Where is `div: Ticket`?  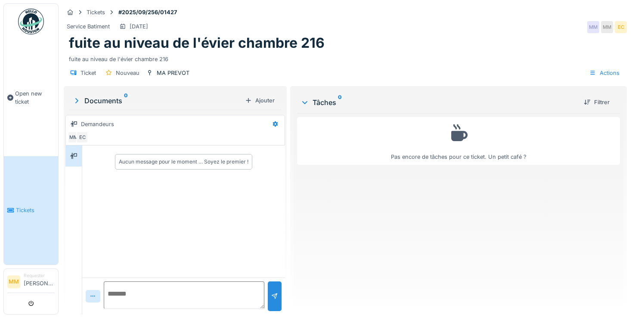
div: Ticket is located at coordinates (88, 73).